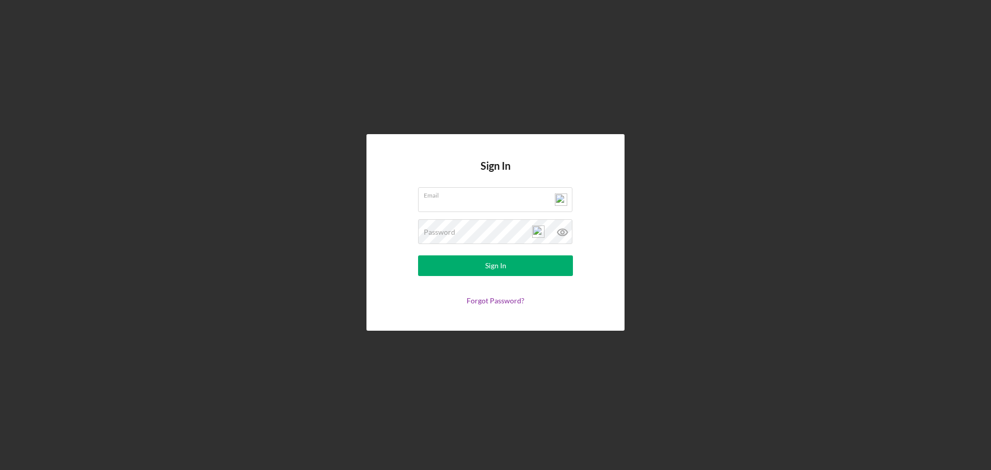  What do you see at coordinates (495, 266) in the screenshot?
I see `div: Sign In` at bounding box center [495, 266].